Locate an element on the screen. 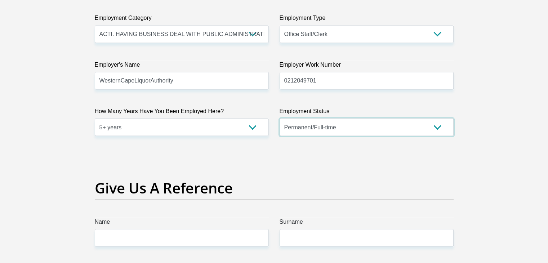  label: Employment Type is located at coordinates (366, 19).